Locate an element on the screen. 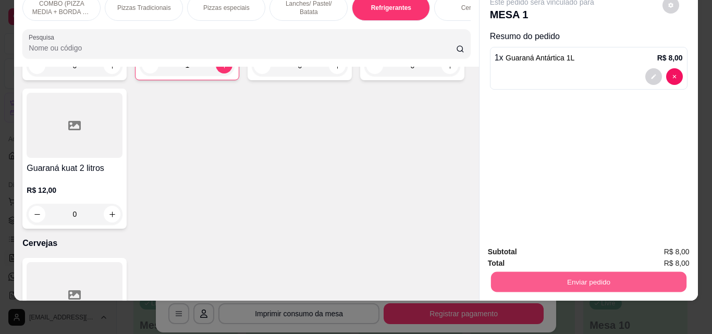 The height and width of the screenshot is (334, 712). strong: Total is located at coordinates (496, 263).